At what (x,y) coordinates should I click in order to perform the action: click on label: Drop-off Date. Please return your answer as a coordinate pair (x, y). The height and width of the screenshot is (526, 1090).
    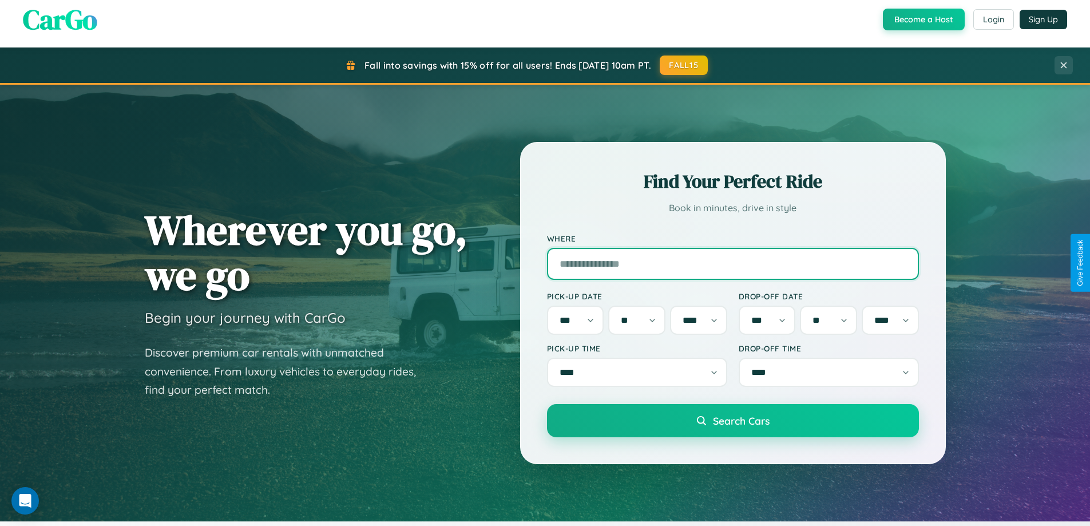
    Looking at the image, I should click on (828, 296).